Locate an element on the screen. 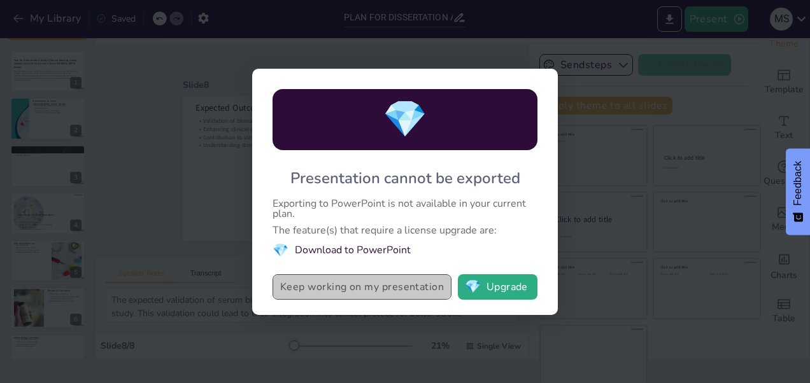 This screenshot has width=810, height=383. div: Presentation cannot be exported is located at coordinates (405, 178).